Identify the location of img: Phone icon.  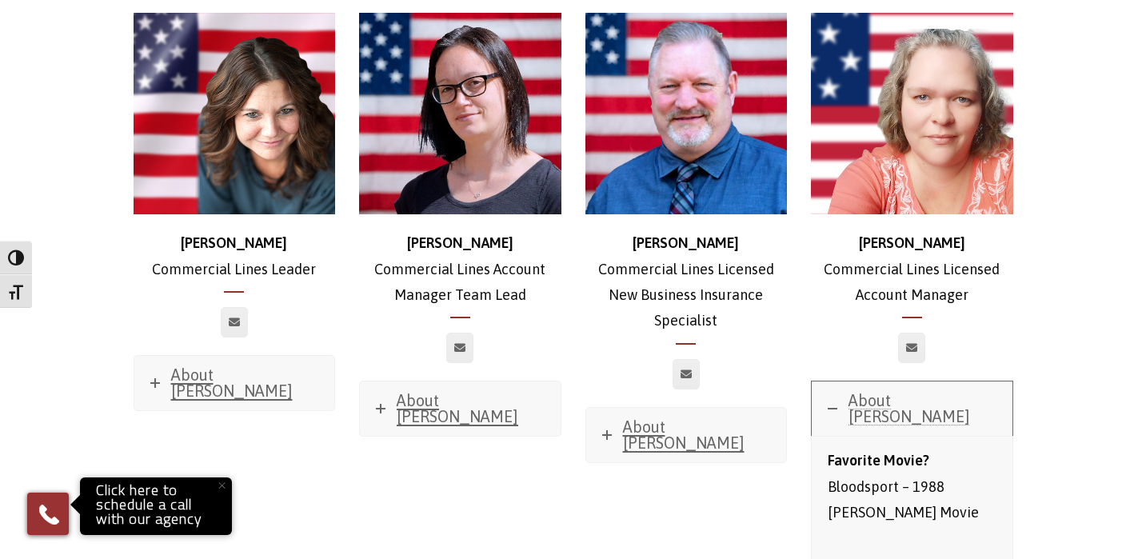
(49, 514).